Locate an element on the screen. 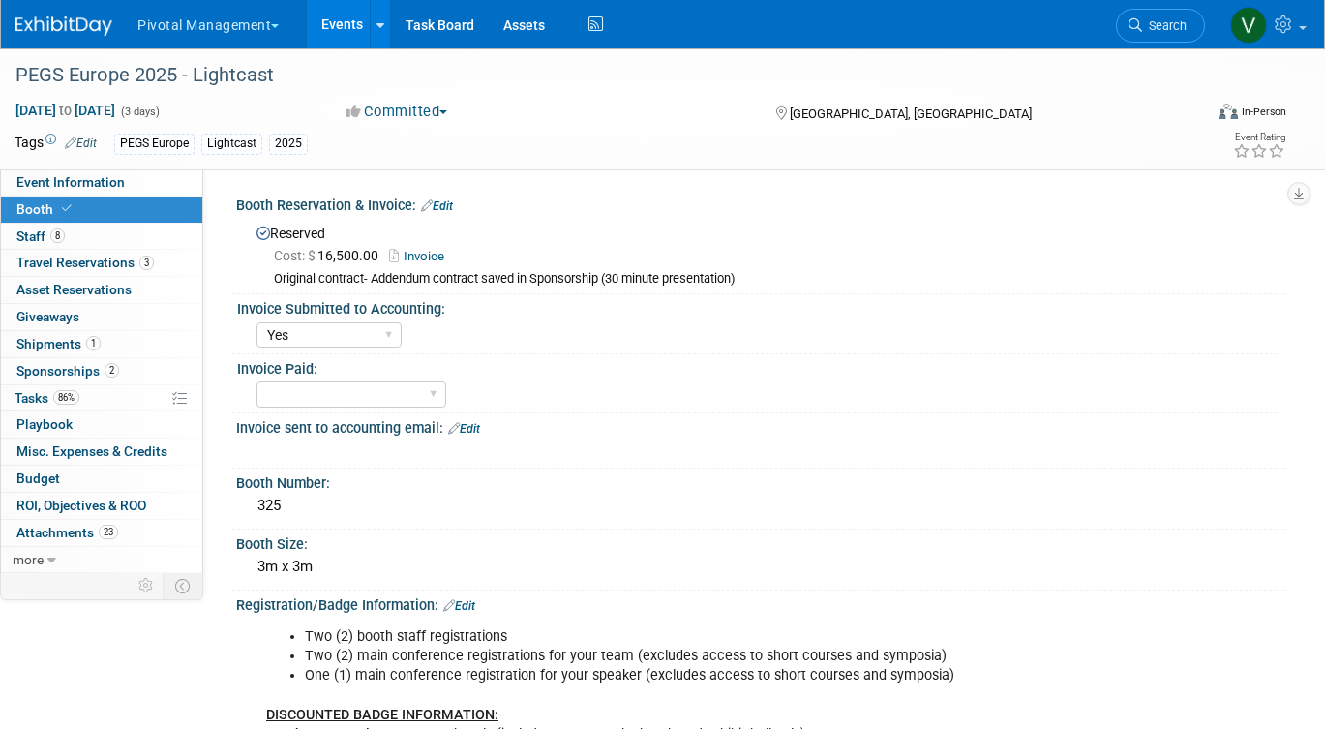  span: ROI, Objectives & ROO is located at coordinates (81, 505).